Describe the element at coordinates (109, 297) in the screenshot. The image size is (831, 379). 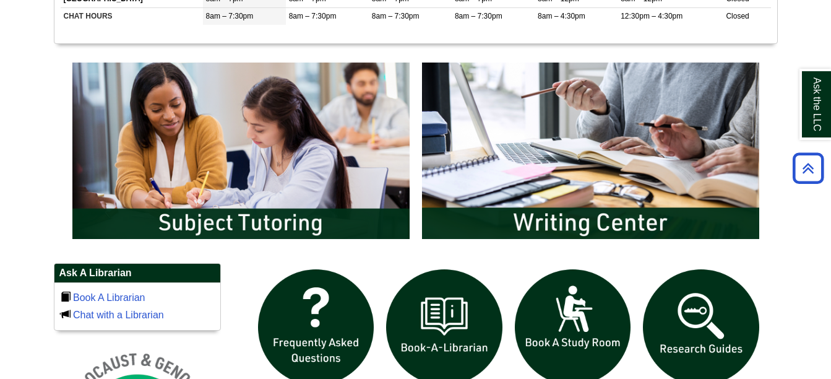
I see `a: Book A Librarian` at that location.